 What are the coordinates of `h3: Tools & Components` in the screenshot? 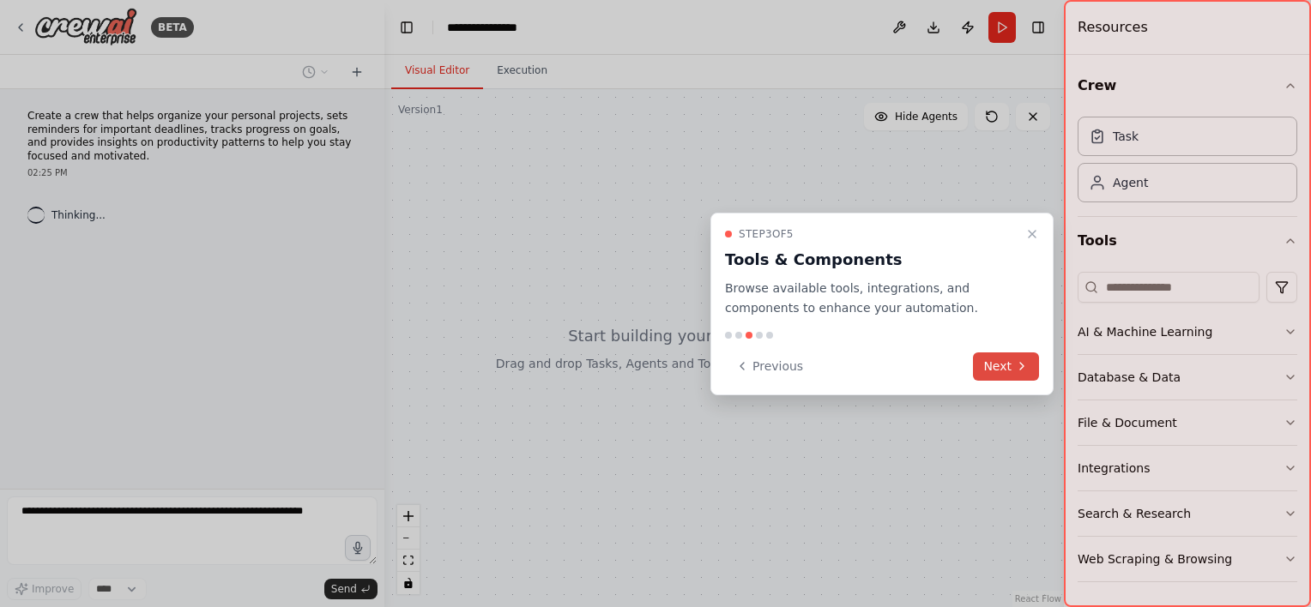 It's located at (872, 260).